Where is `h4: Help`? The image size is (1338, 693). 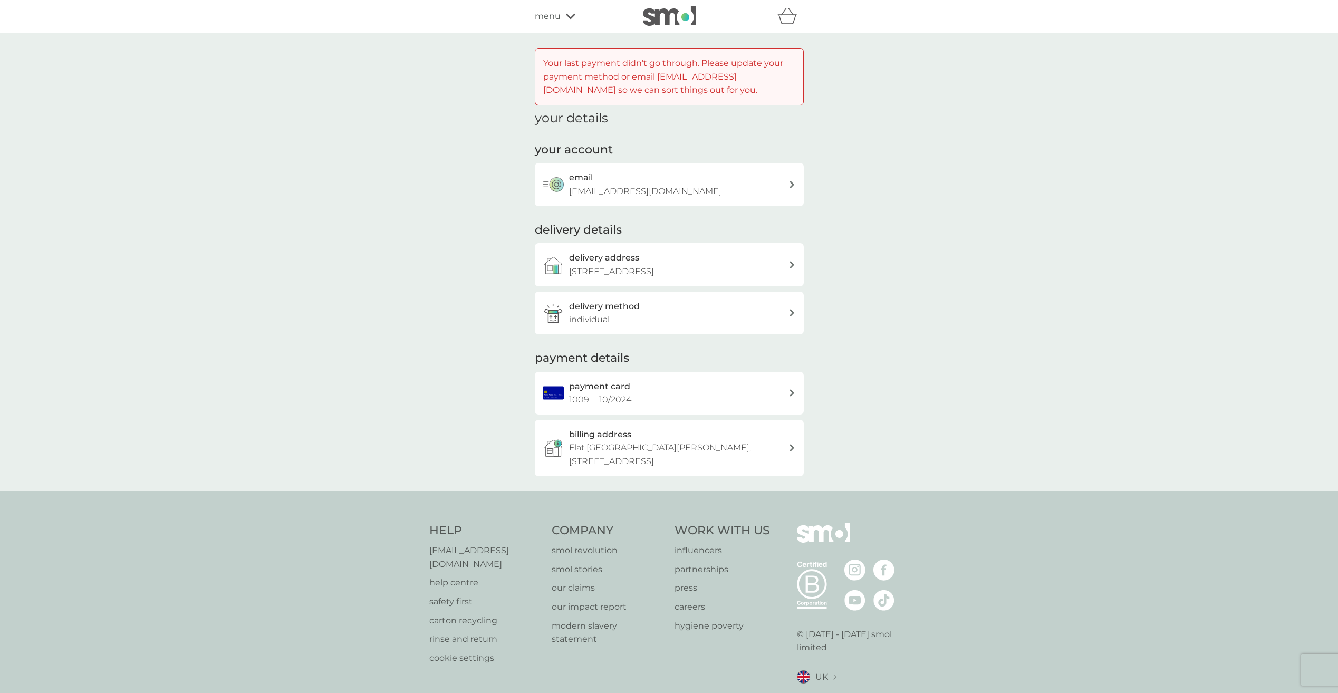 h4: Help is located at coordinates (485, 531).